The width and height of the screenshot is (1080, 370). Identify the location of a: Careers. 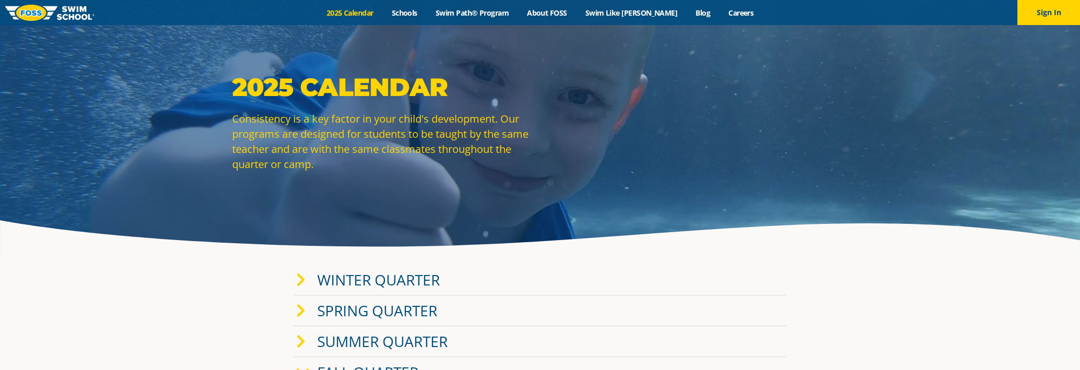
(741, 13).